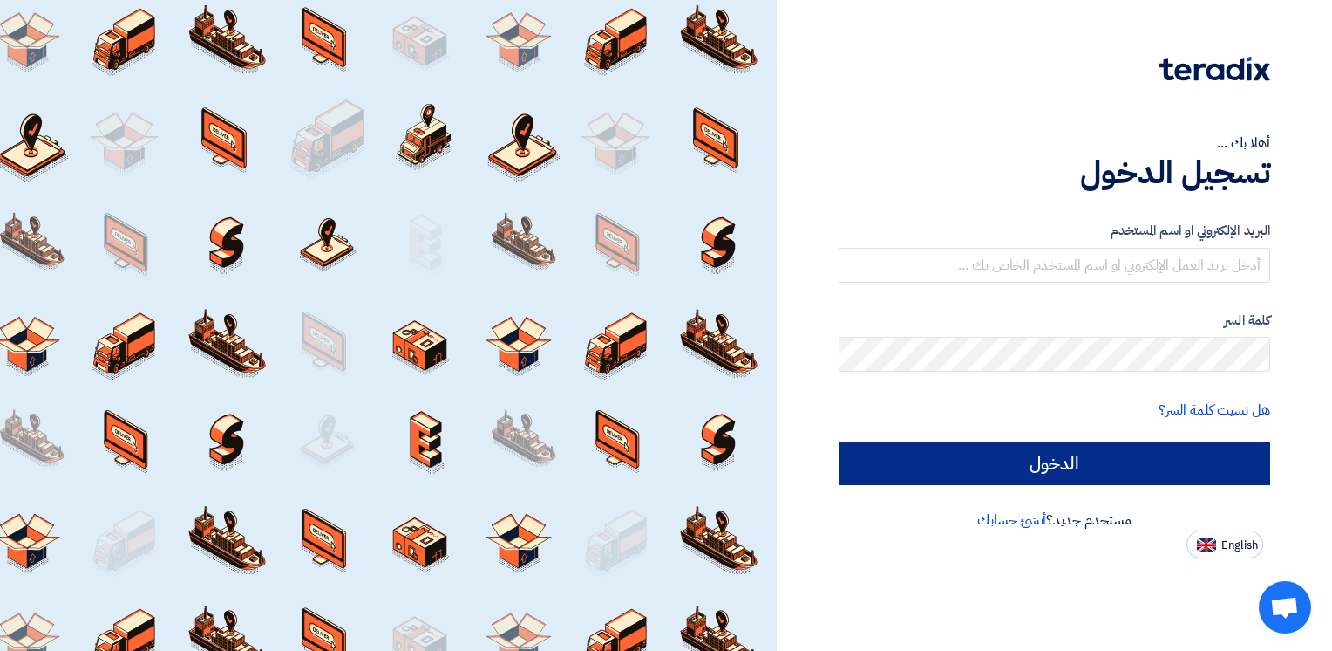  Describe the element at coordinates (1054, 320) in the screenshot. I see `label: كلمة السر` at that location.